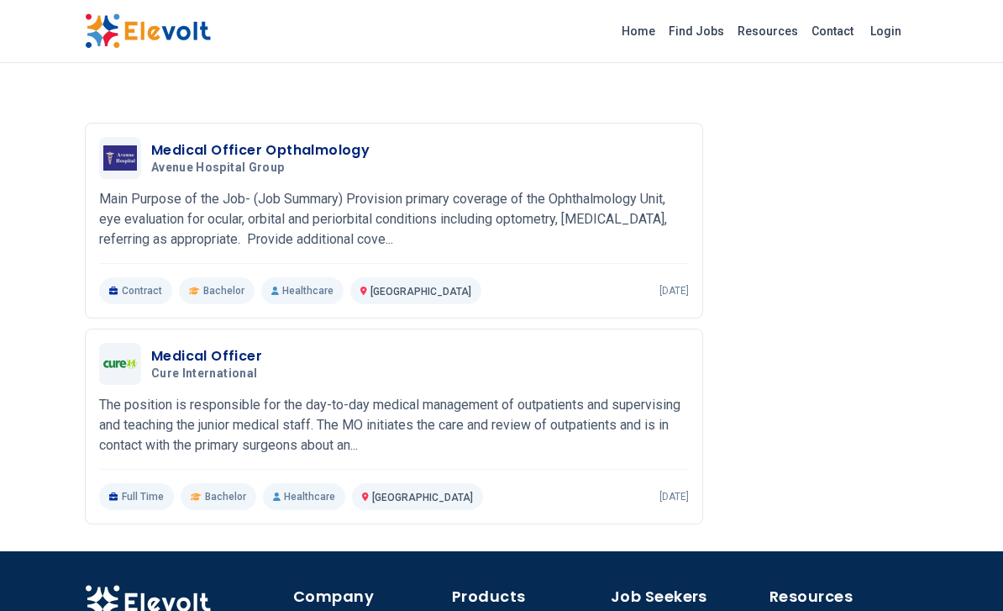 This screenshot has width=1003, height=611. Describe the element at coordinates (207, 356) in the screenshot. I see `h3: Medical Officer` at that location.